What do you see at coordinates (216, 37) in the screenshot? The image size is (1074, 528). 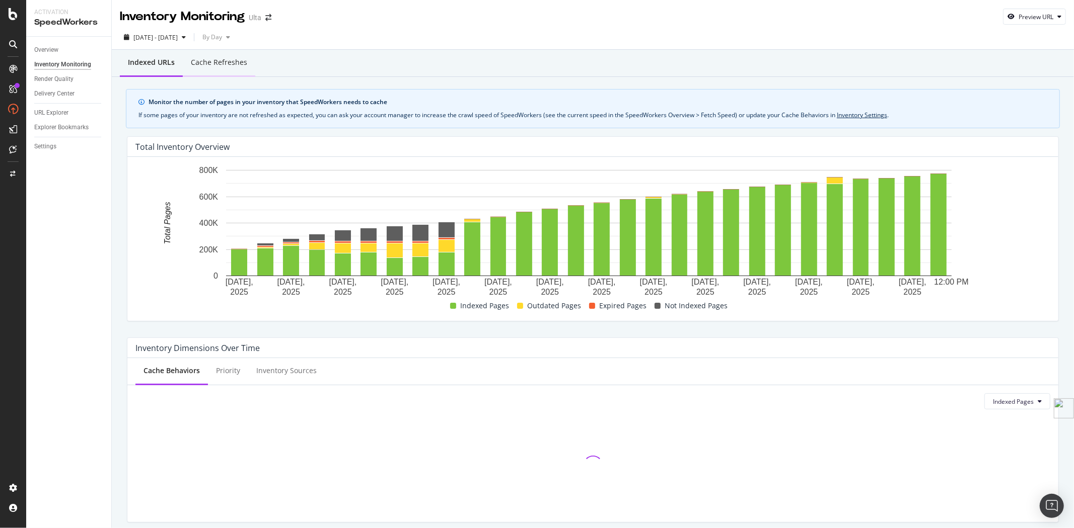 I see `button: By Day` at bounding box center [216, 37].